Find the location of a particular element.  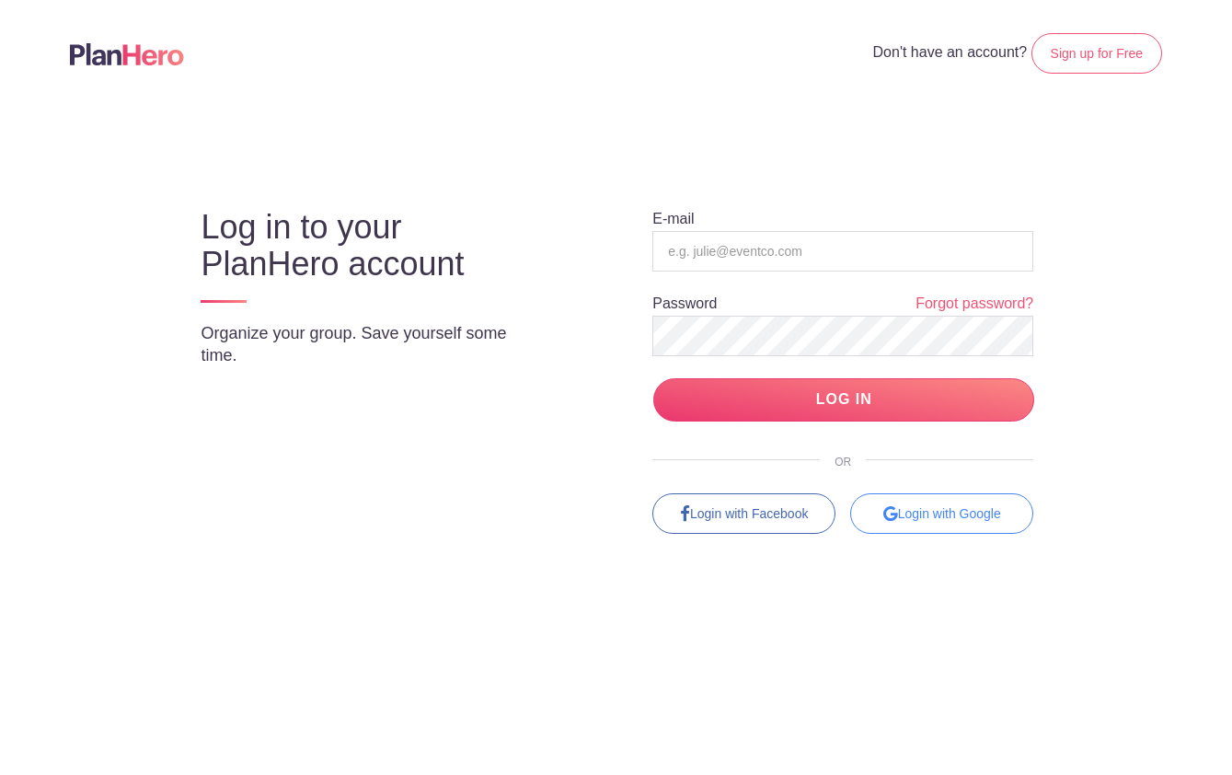

a: Forgot password? is located at coordinates (975, 304).